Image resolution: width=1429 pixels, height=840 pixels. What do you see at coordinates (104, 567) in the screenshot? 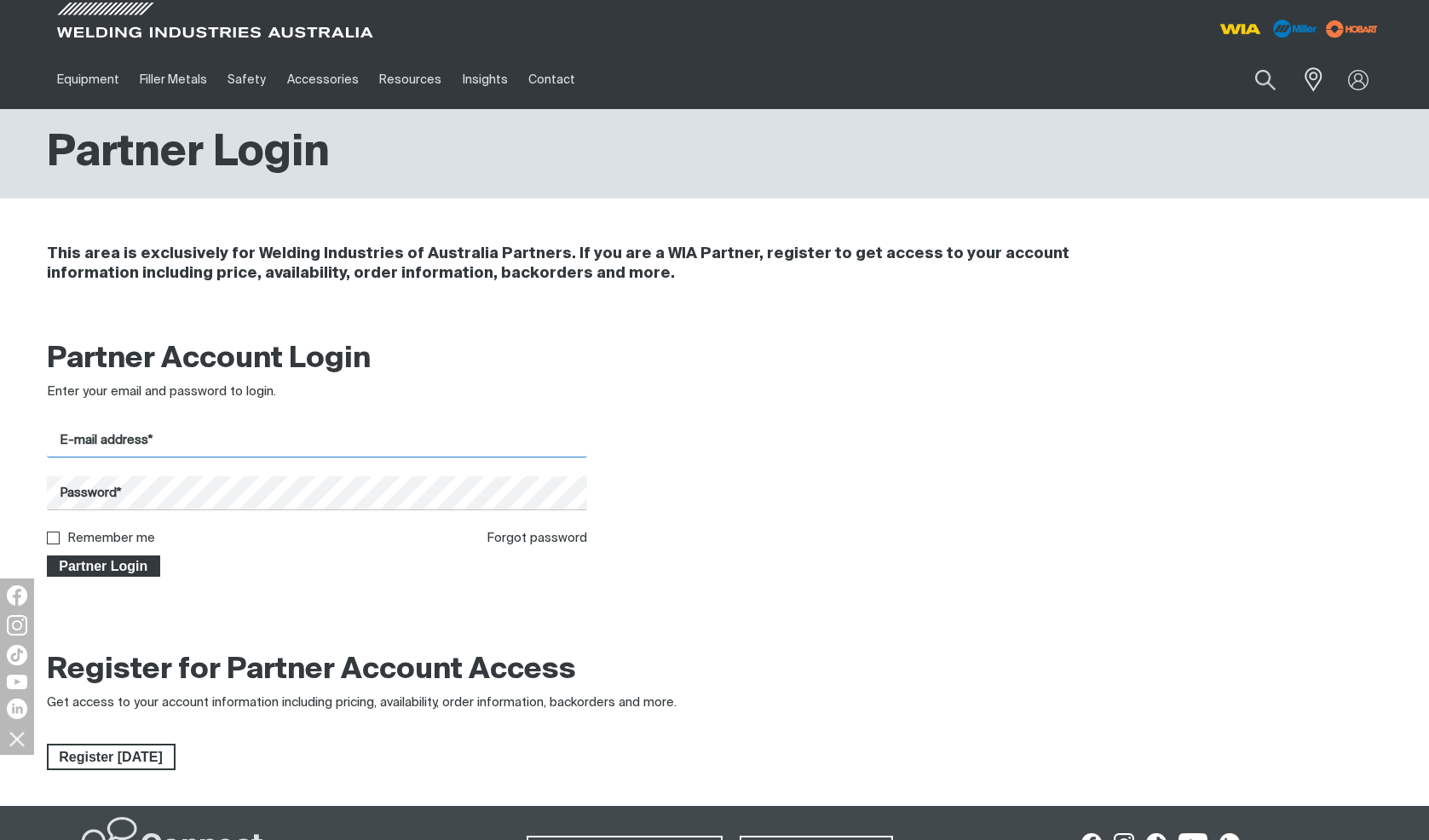
I see `button: Partner Login` at bounding box center [104, 567].